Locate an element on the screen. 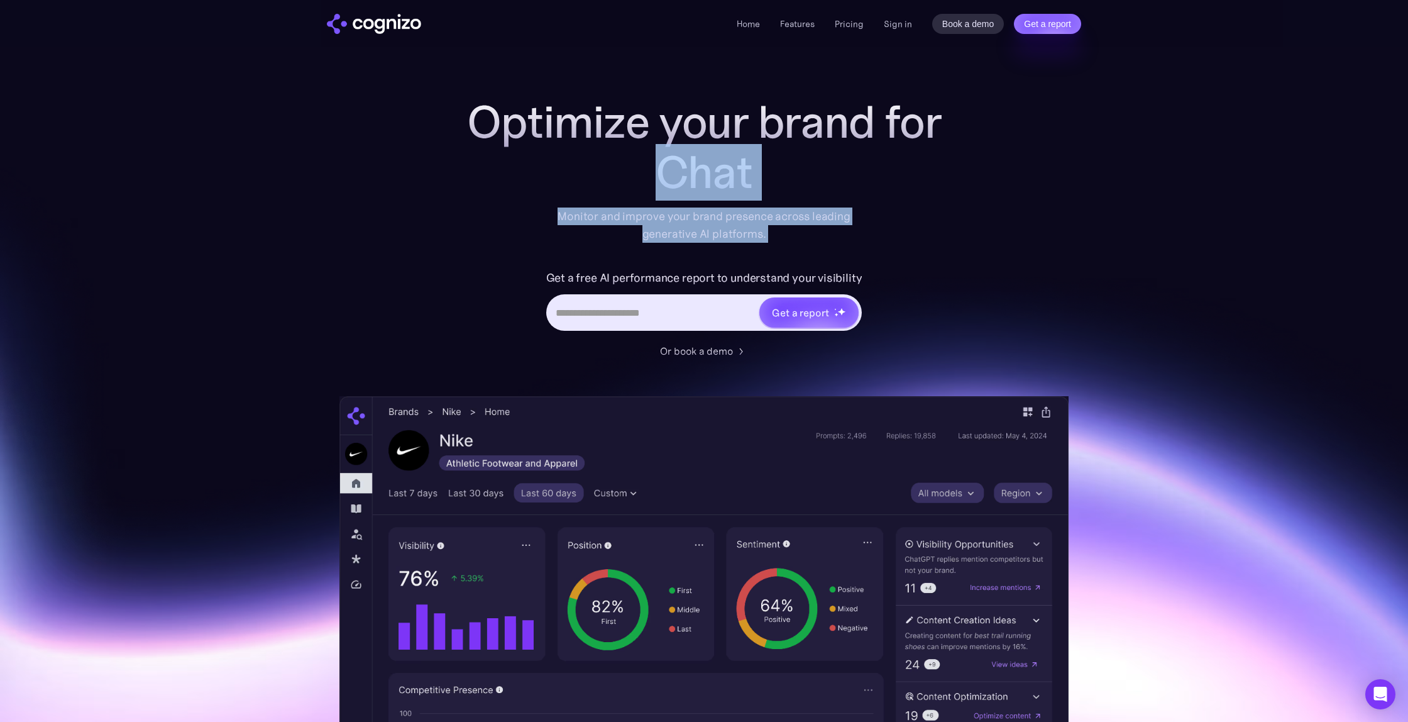  div: Chat is located at coordinates (704, 172).